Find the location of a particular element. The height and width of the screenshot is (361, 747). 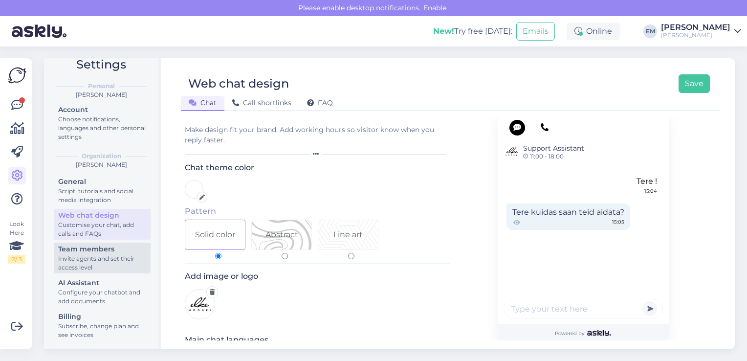

div: Invite agents and set their access level is located at coordinates (102, 263).